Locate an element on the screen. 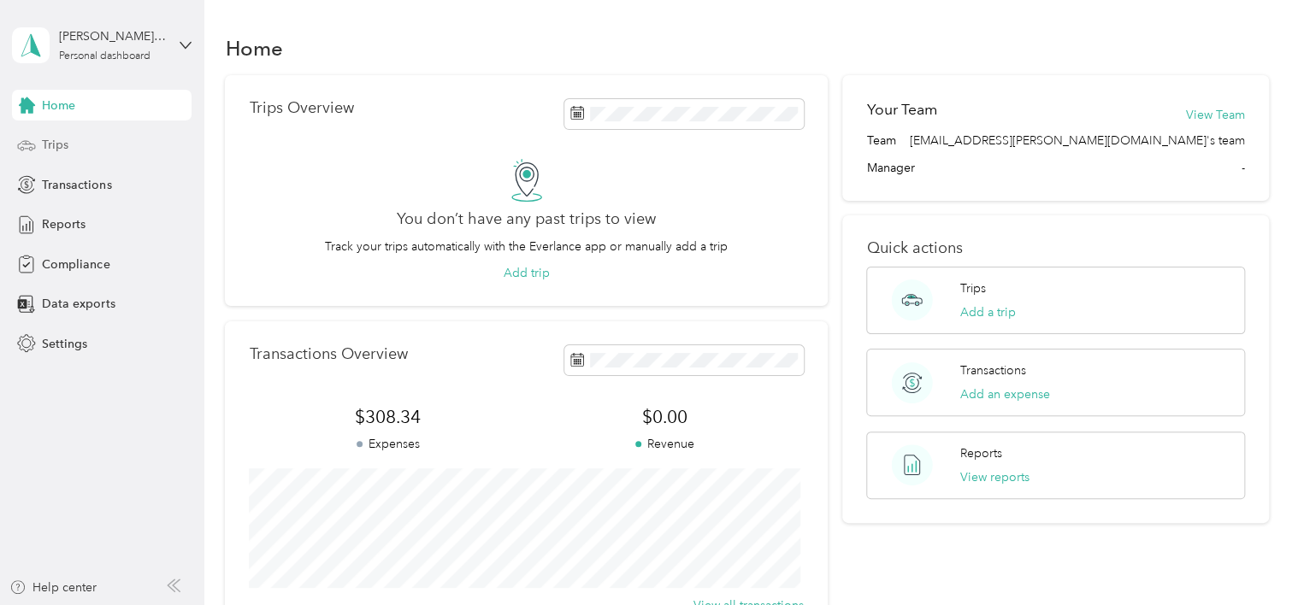  span: Transactions is located at coordinates (76, 185).